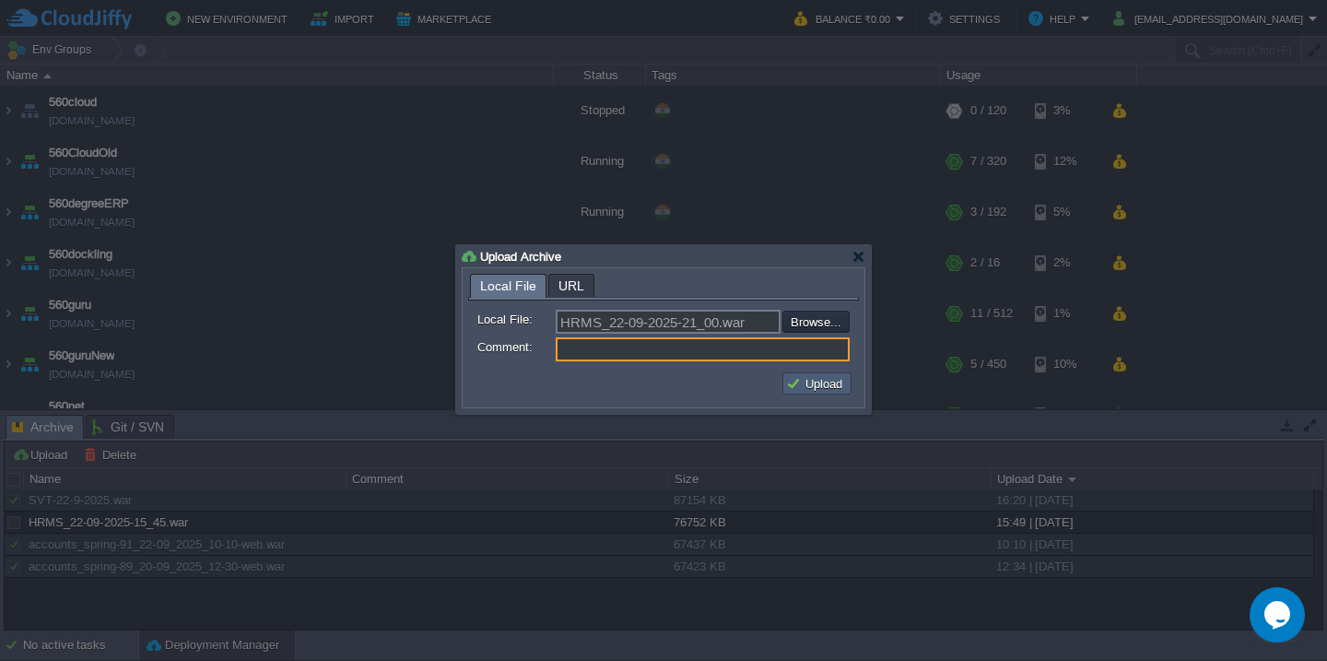 The height and width of the screenshot is (661, 1327). Describe the element at coordinates (515, 346) in the screenshot. I see `label: Comment:` at that location.